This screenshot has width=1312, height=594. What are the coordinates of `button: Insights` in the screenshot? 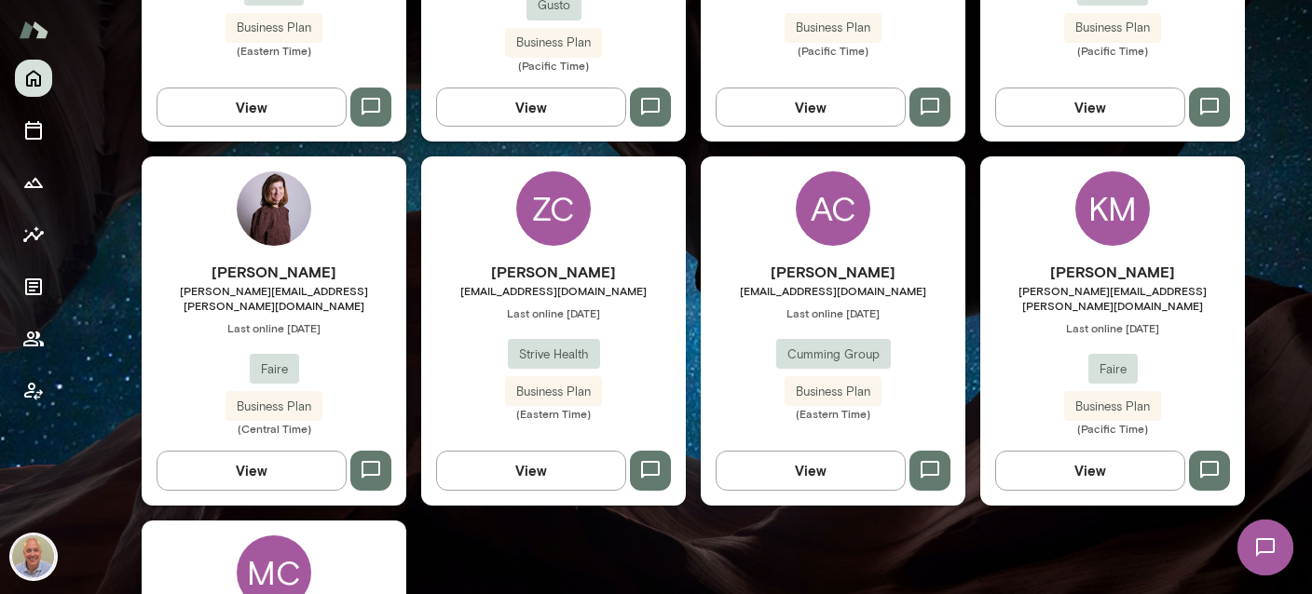 It's located at (34, 235).